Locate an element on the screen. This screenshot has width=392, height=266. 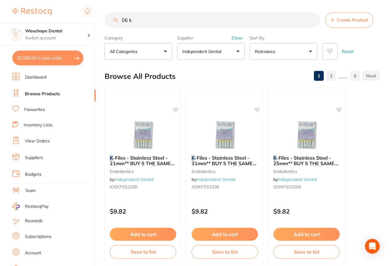
img: Restocq Logo is located at coordinates (32, 12).